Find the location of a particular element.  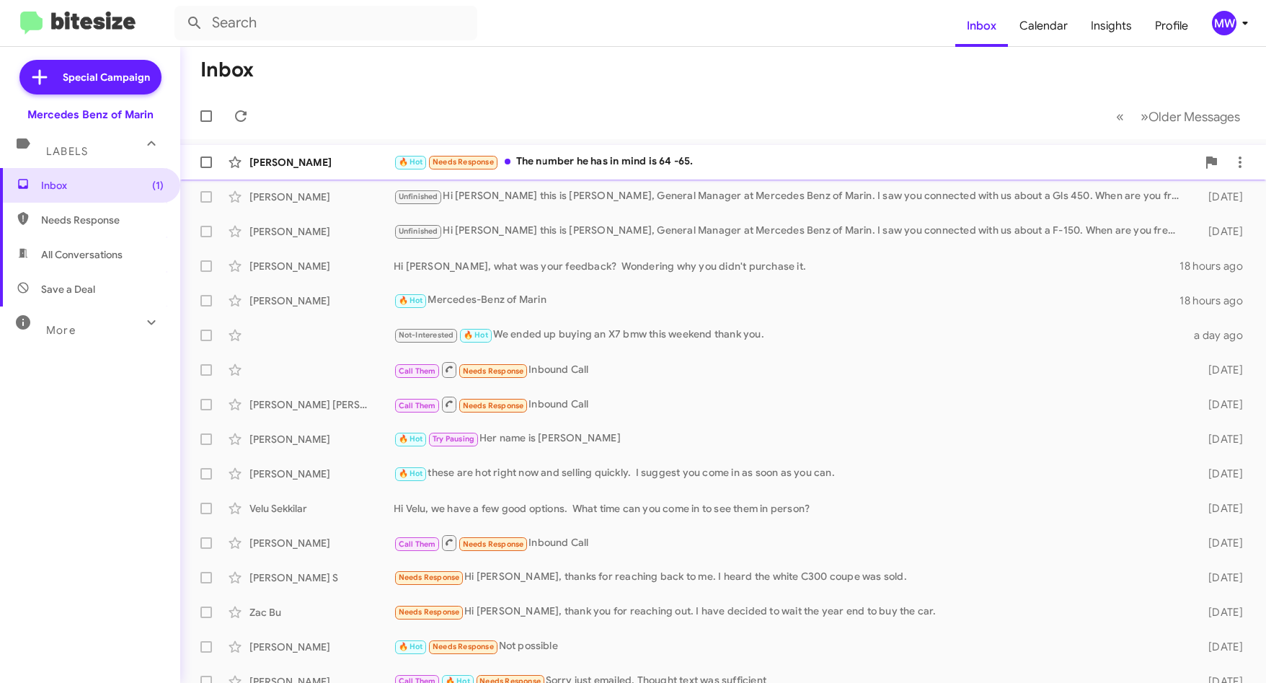

div: Velu Sekkilar is located at coordinates (322, 508).